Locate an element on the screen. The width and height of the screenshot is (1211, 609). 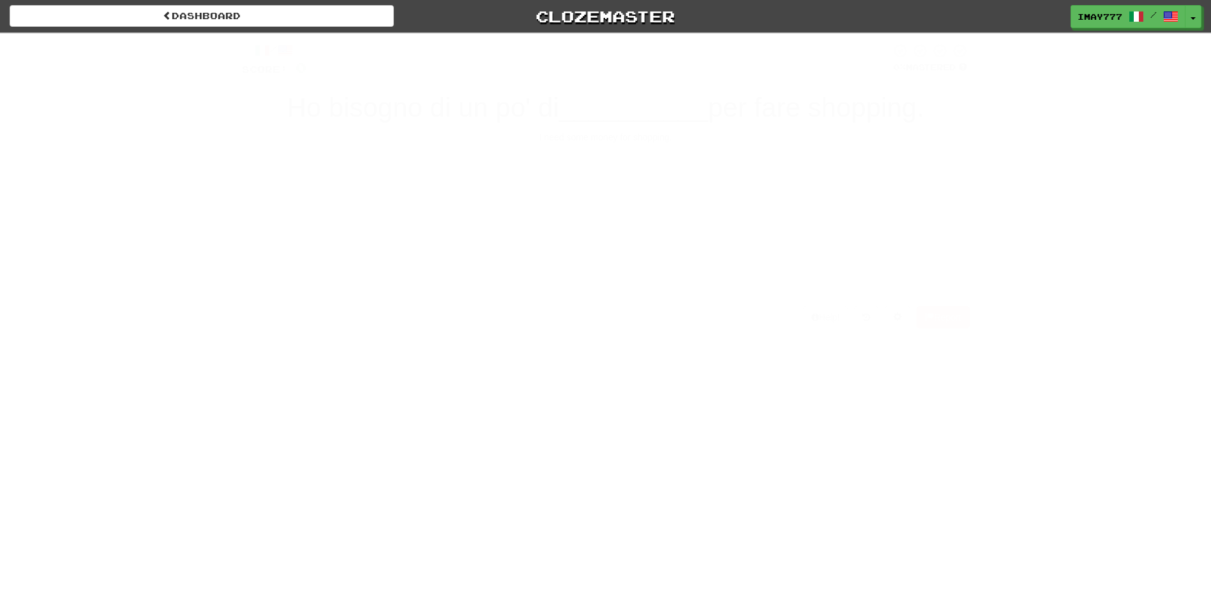
span: Score: is located at coordinates (265, 69).